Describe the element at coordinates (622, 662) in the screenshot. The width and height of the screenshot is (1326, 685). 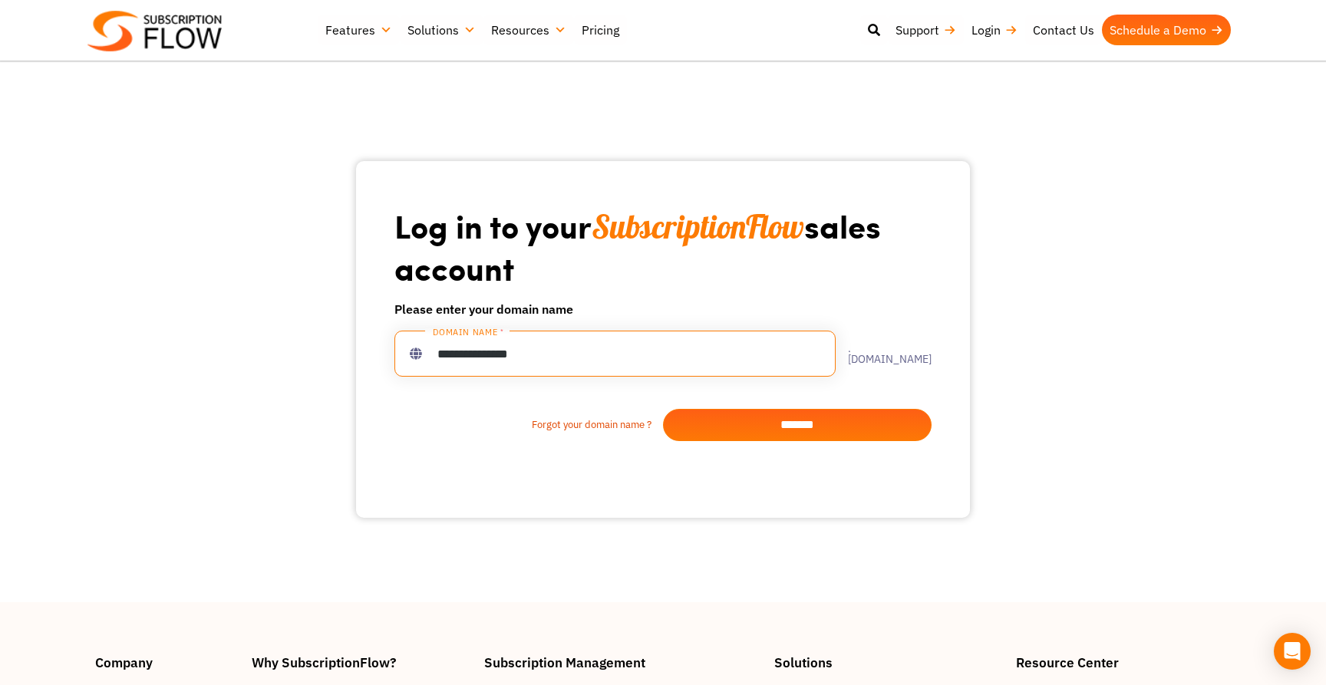
I see `h4: Subscription Management` at that location.